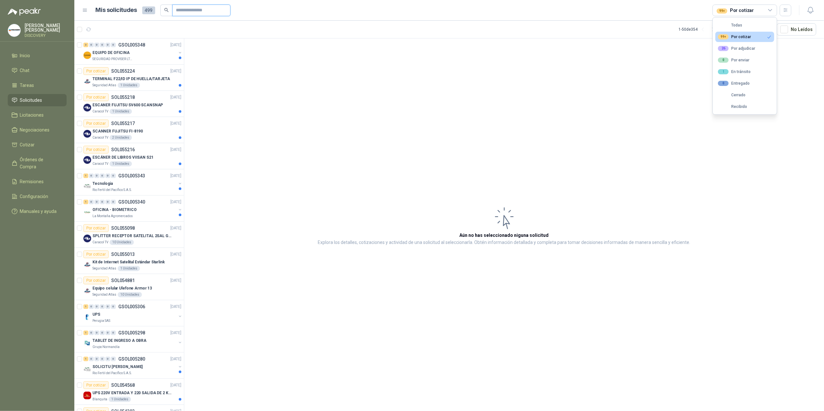 The image size is (824, 411). I want to click on p: GSOL005306, so click(132, 307).